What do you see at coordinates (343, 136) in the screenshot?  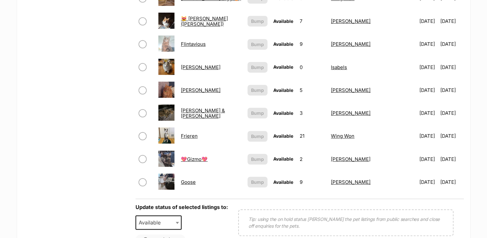 I see `a: Wing Won` at bounding box center [343, 136].